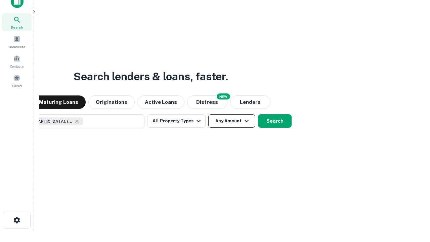  I want to click on a: Contacts, so click(17, 61).